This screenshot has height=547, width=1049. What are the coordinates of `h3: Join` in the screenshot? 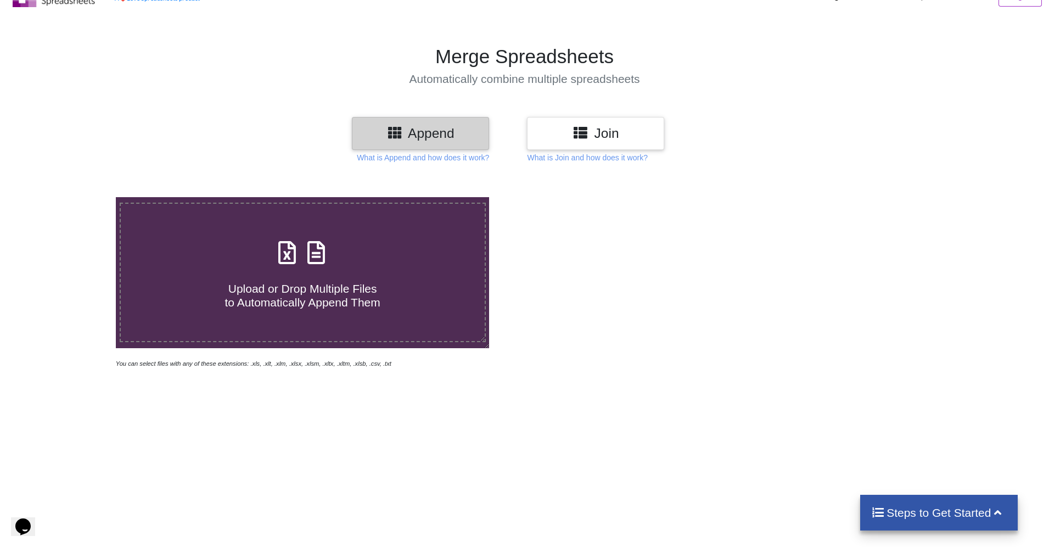 It's located at (595, 133).